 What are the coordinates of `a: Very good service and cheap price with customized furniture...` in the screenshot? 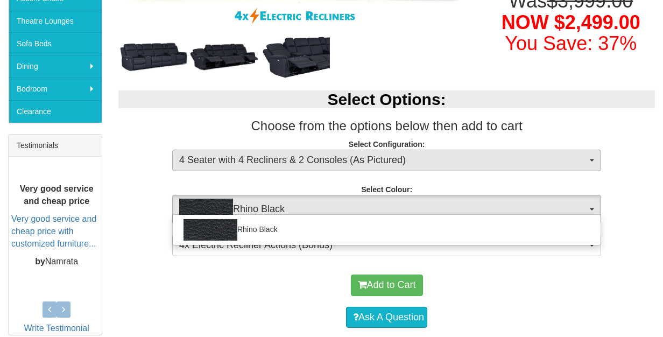 It's located at (54, 231).